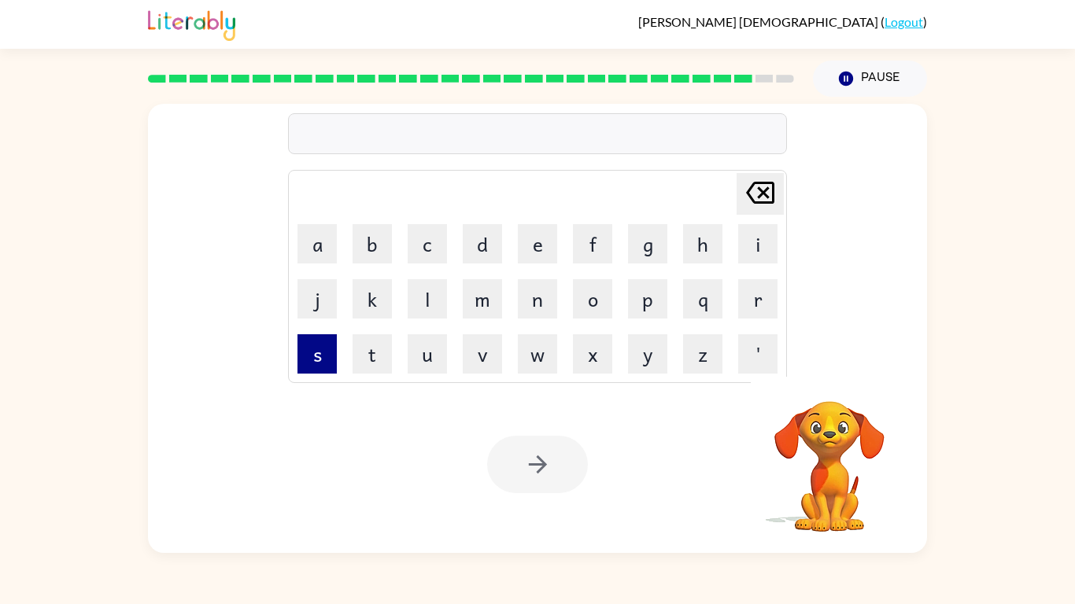 The width and height of the screenshot is (1075, 604). I want to click on button: i, so click(758, 244).